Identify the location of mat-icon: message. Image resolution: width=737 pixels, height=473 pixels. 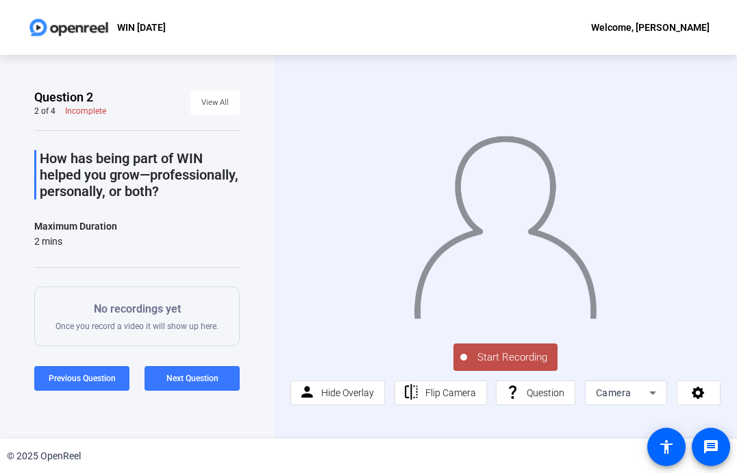
(711, 447).